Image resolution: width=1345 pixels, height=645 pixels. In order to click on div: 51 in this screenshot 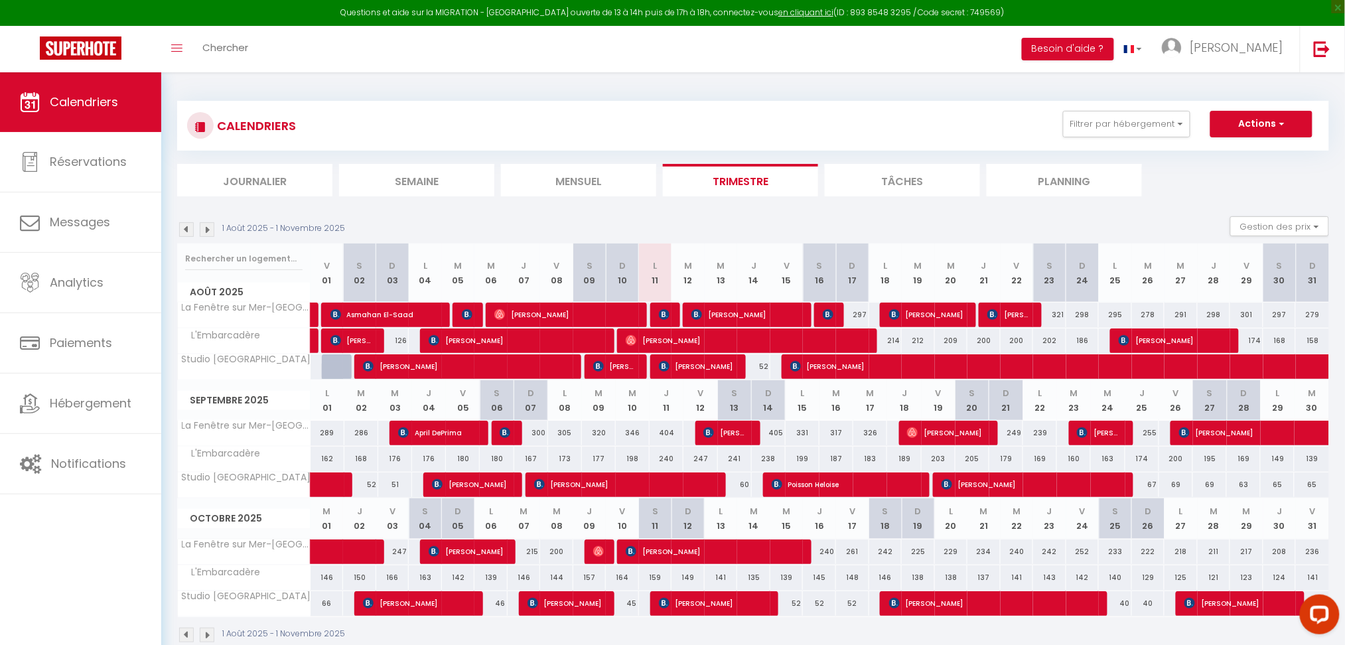, I will do `click(395, 484)`.